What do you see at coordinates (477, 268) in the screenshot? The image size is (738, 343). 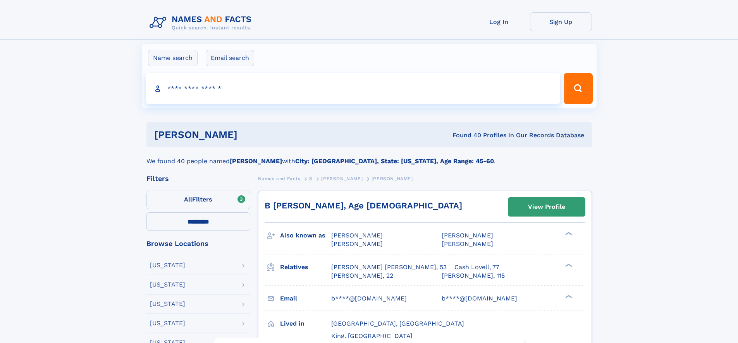 I see `div: Cash Lovell, 77` at bounding box center [477, 268].